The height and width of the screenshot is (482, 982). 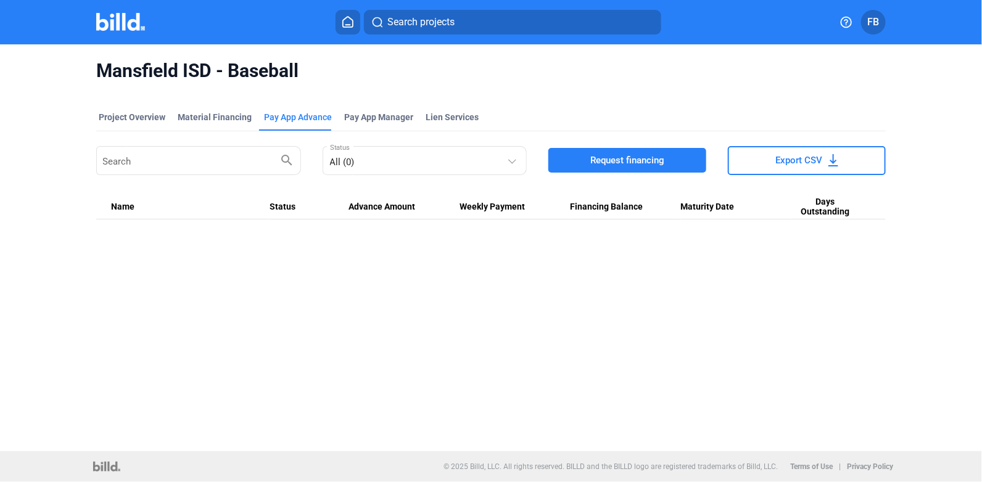 I want to click on b: Privacy Policy, so click(x=870, y=467).